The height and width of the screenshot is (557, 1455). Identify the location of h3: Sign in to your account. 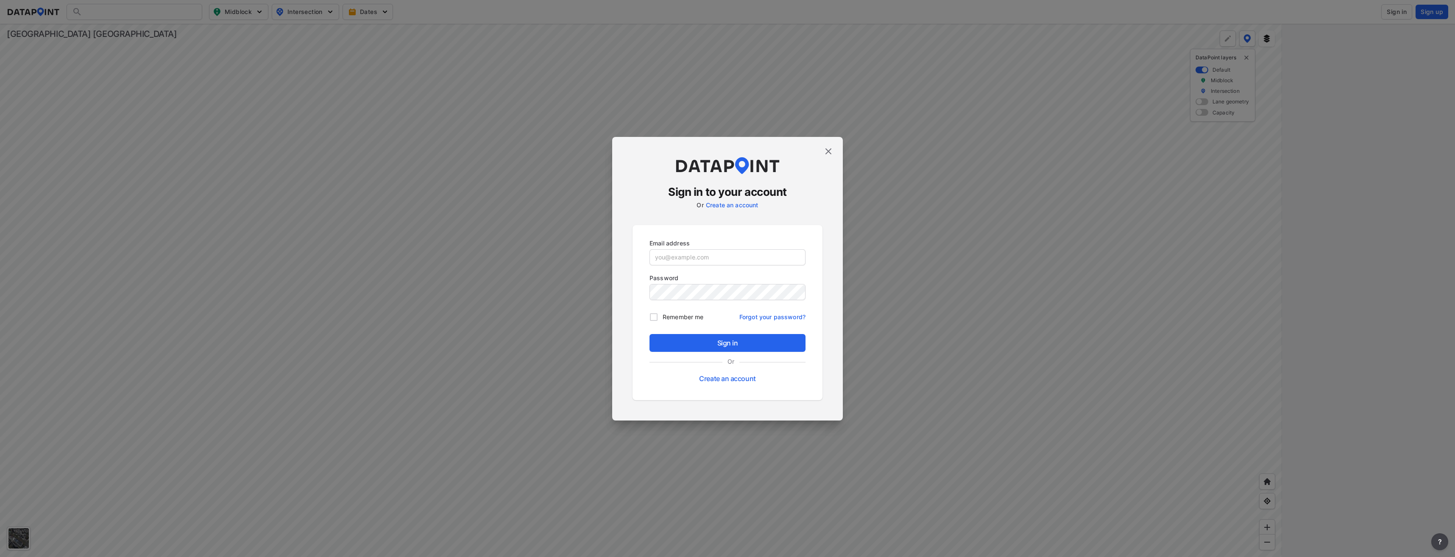
(728, 192).